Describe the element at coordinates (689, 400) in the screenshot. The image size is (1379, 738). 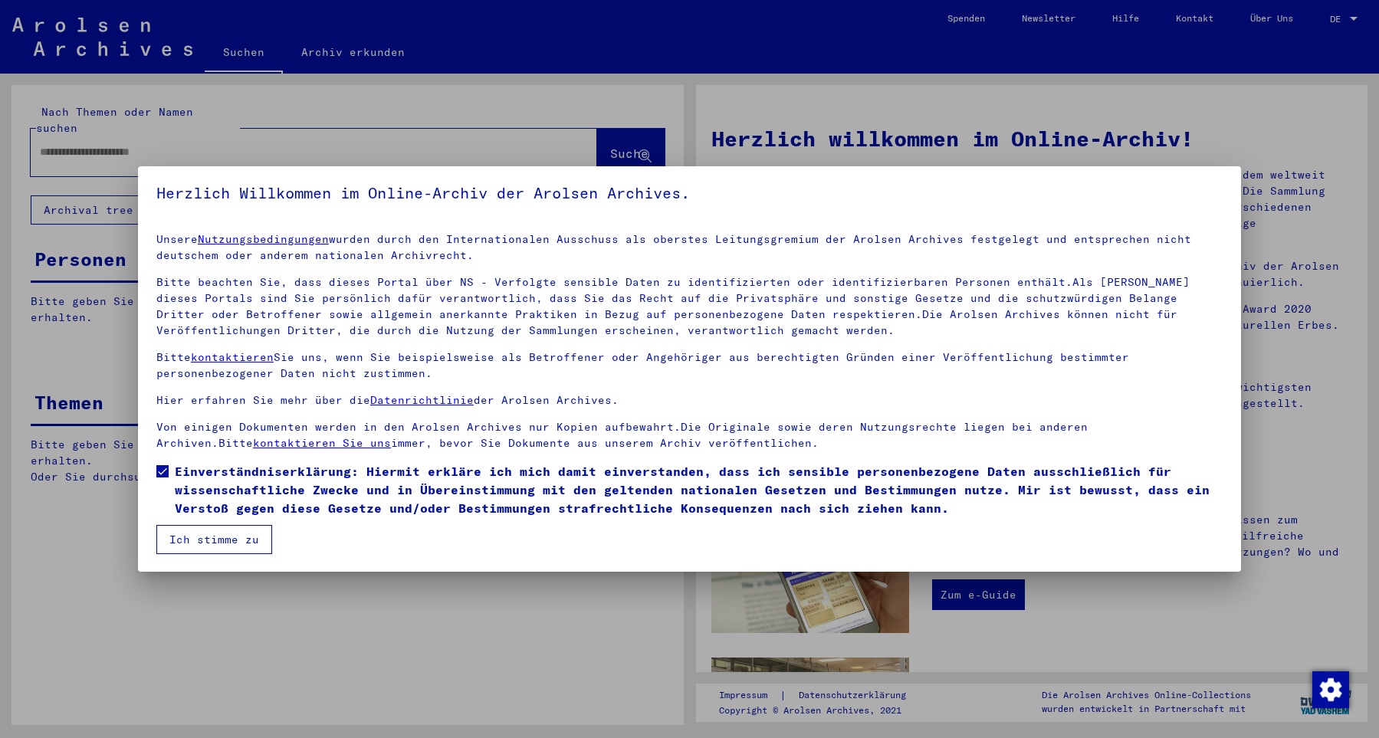
I see `p: Hier erfahren Sie mehr über die der Arolsen Archives.` at that location.